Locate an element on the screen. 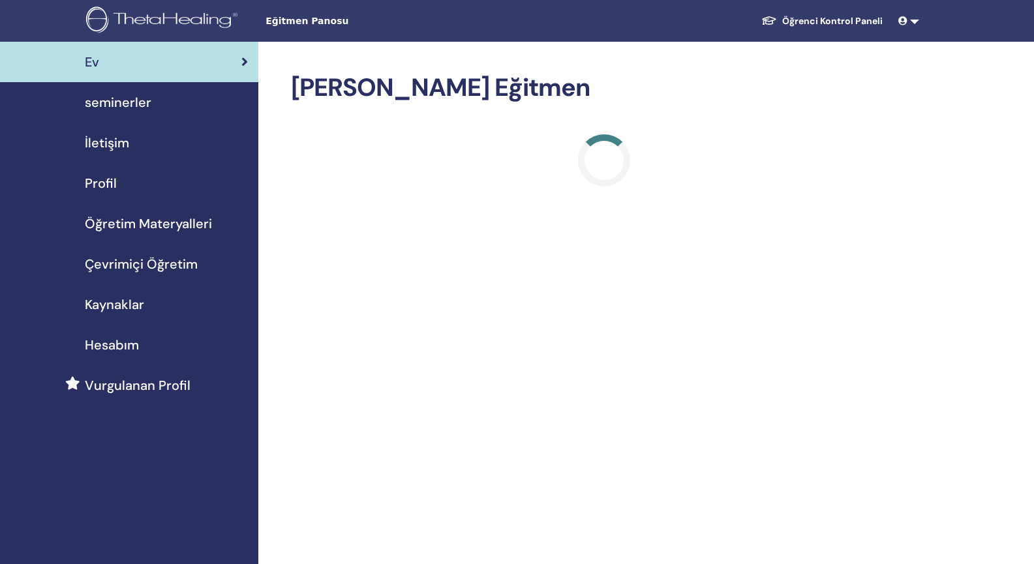 The image size is (1034, 564). span: Öğretim Materyalleri is located at coordinates (148, 224).